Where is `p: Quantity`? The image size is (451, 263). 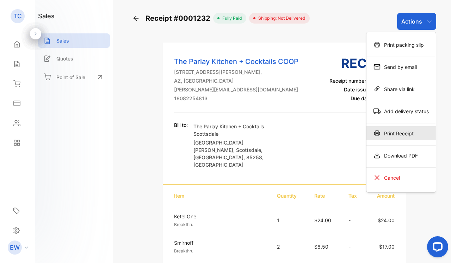 p: Quantity is located at coordinates (288, 196).